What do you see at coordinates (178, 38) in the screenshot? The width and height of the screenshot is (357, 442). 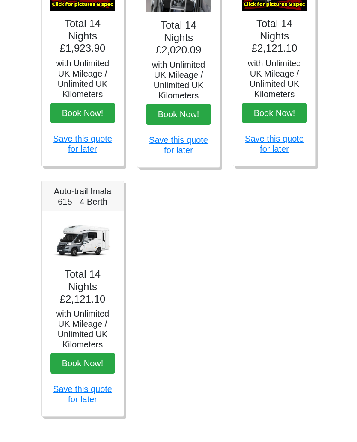 I see `h4: Total 14 Nights £2,020.09` at bounding box center [178, 38].